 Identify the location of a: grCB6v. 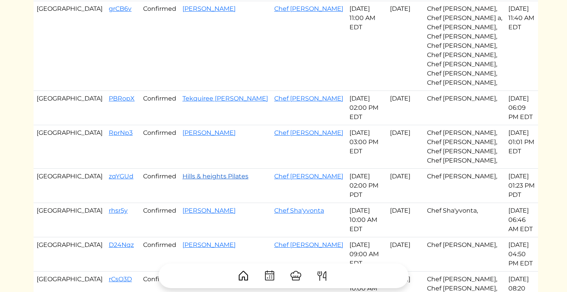
(120, 8).